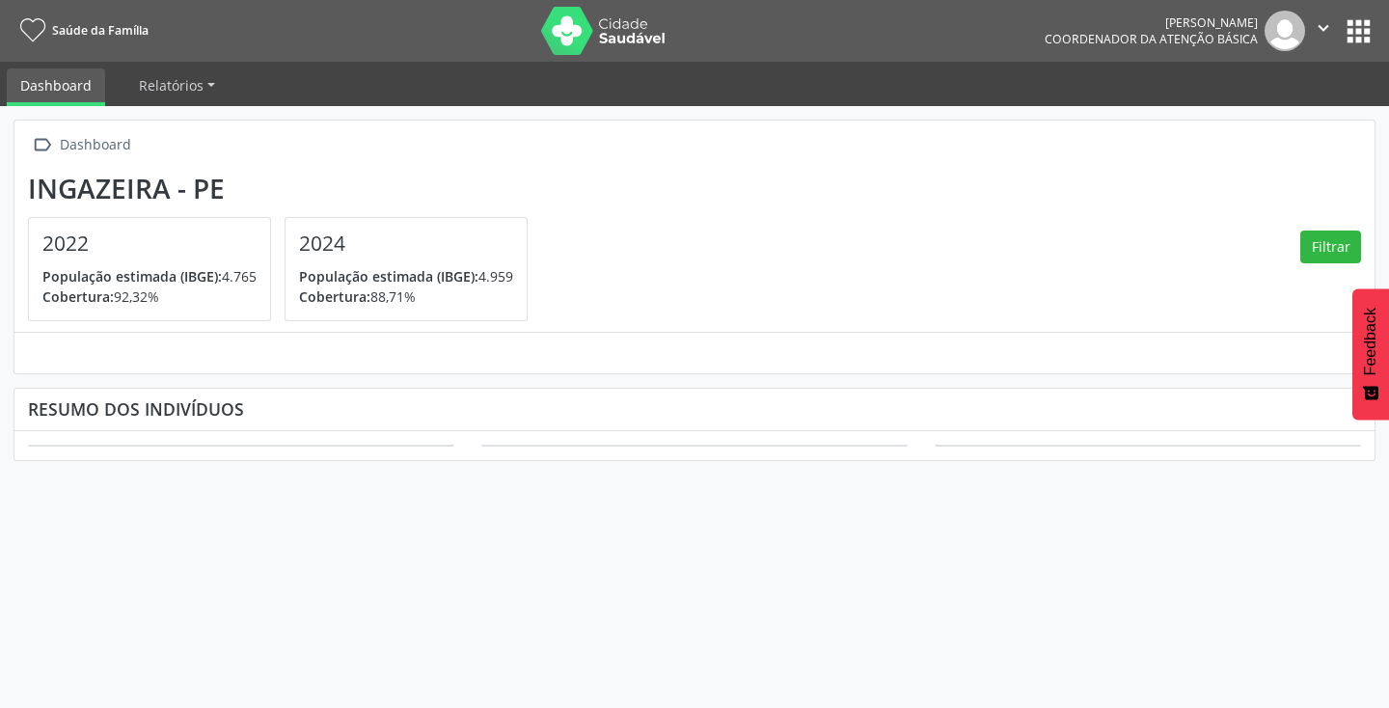  What do you see at coordinates (694, 409) in the screenshot?
I see `div: Resumo dos indivíduos` at bounding box center [694, 409].